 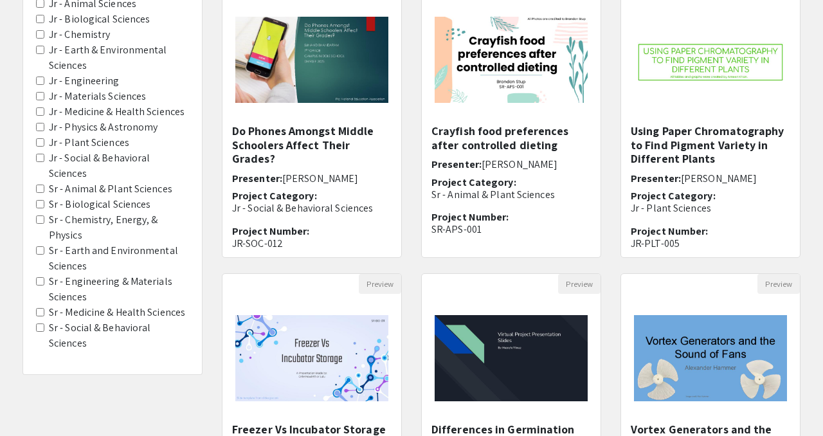 I want to click on img: <p class="ql-align-center"><span style="background-color: transparent; color: rgb(56, 53, 54);">F..., so click(x=312, y=358).